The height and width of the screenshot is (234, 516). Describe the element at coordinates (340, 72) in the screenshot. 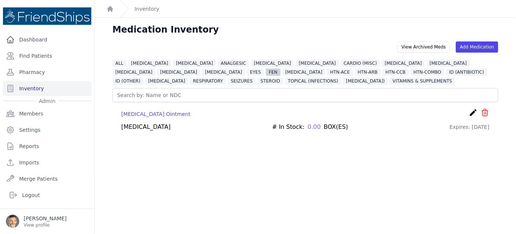

I see `span: HTN-ACE` at that location.